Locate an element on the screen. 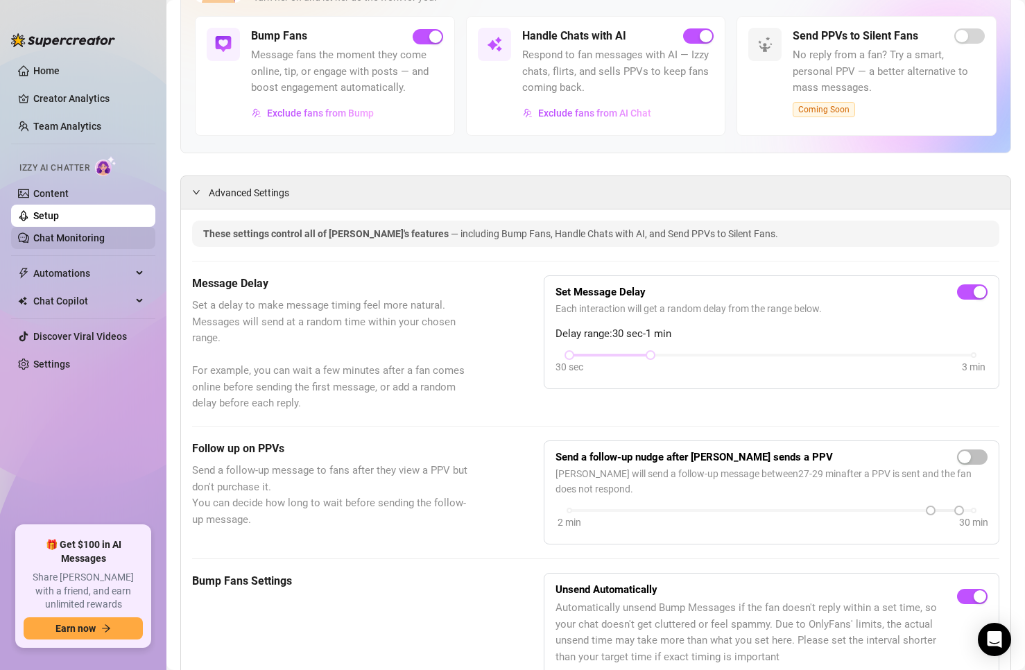  span: expanded is located at coordinates (196, 192).